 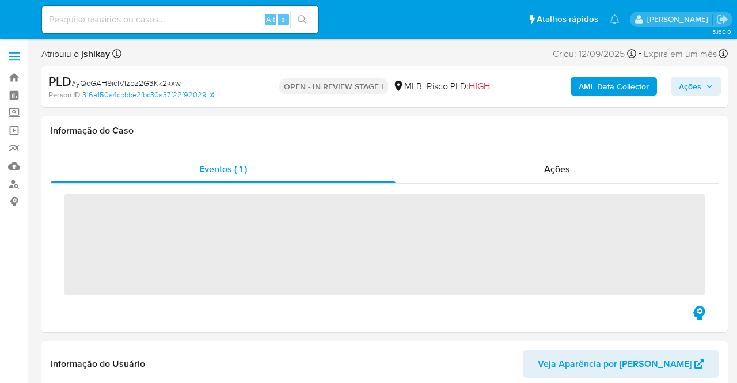 I want to click on b: PLD, so click(x=60, y=81).